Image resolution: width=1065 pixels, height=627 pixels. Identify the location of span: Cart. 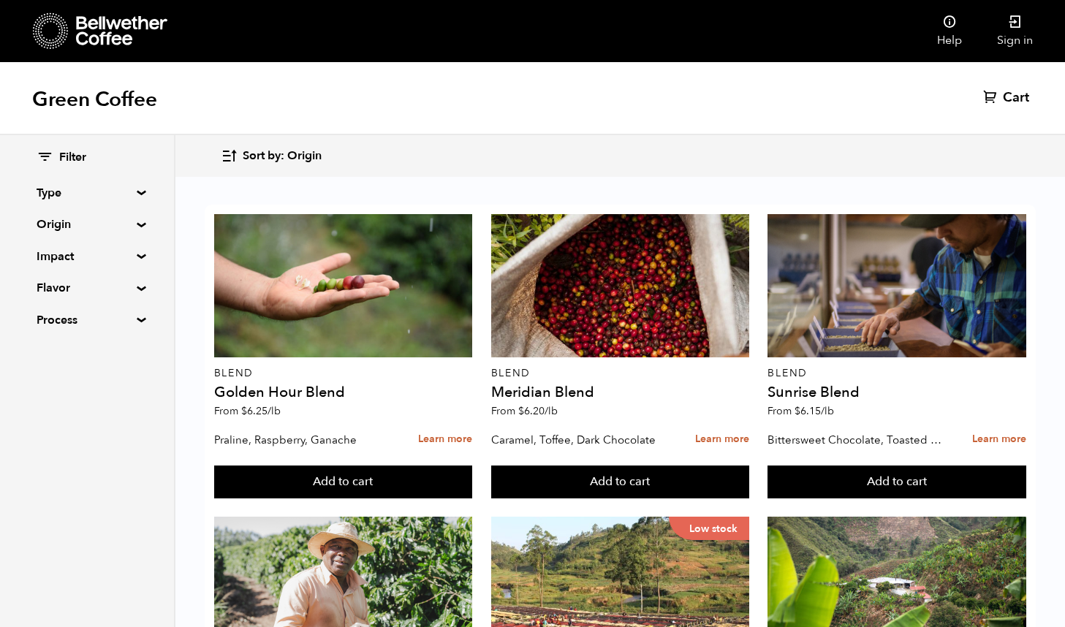
(1016, 98).